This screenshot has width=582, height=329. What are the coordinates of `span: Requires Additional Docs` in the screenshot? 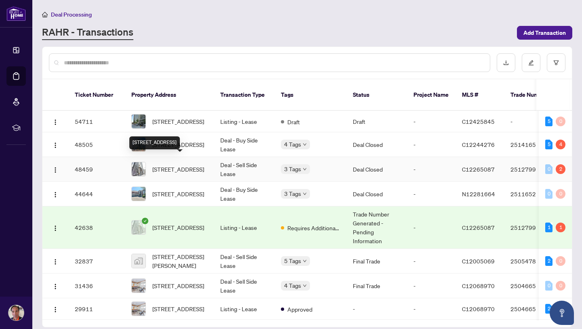 It's located at (314, 228).